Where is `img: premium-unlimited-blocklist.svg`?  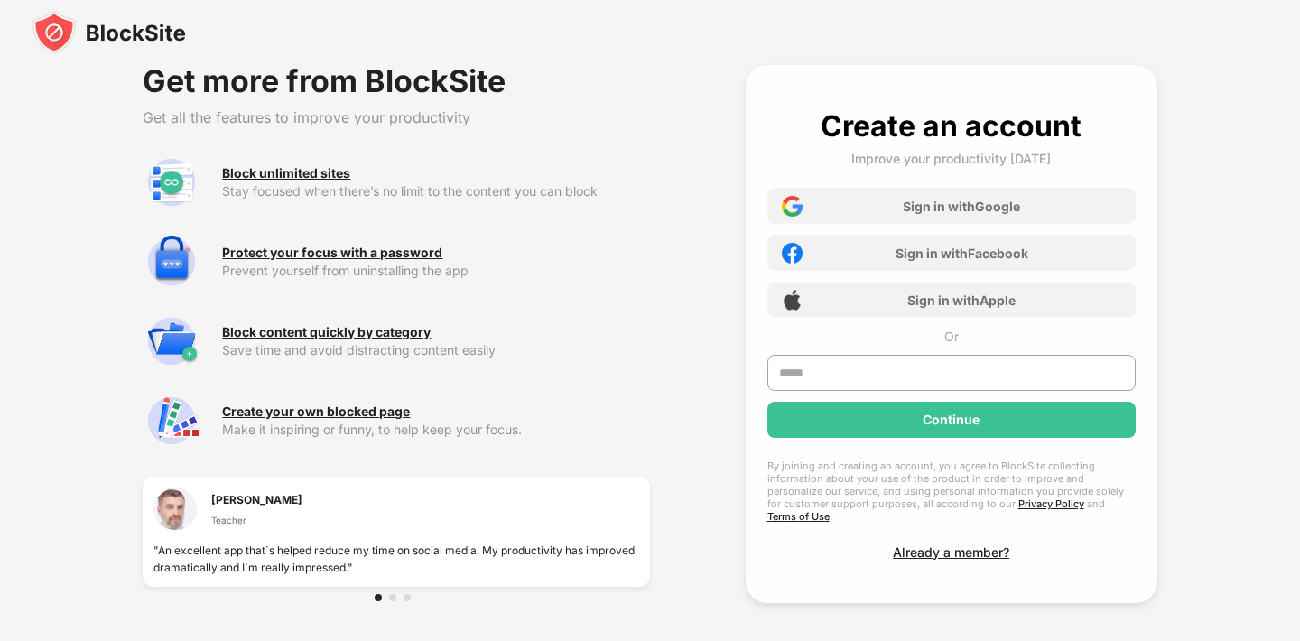 img: premium-unlimited-blocklist.svg is located at coordinates (171, 182).